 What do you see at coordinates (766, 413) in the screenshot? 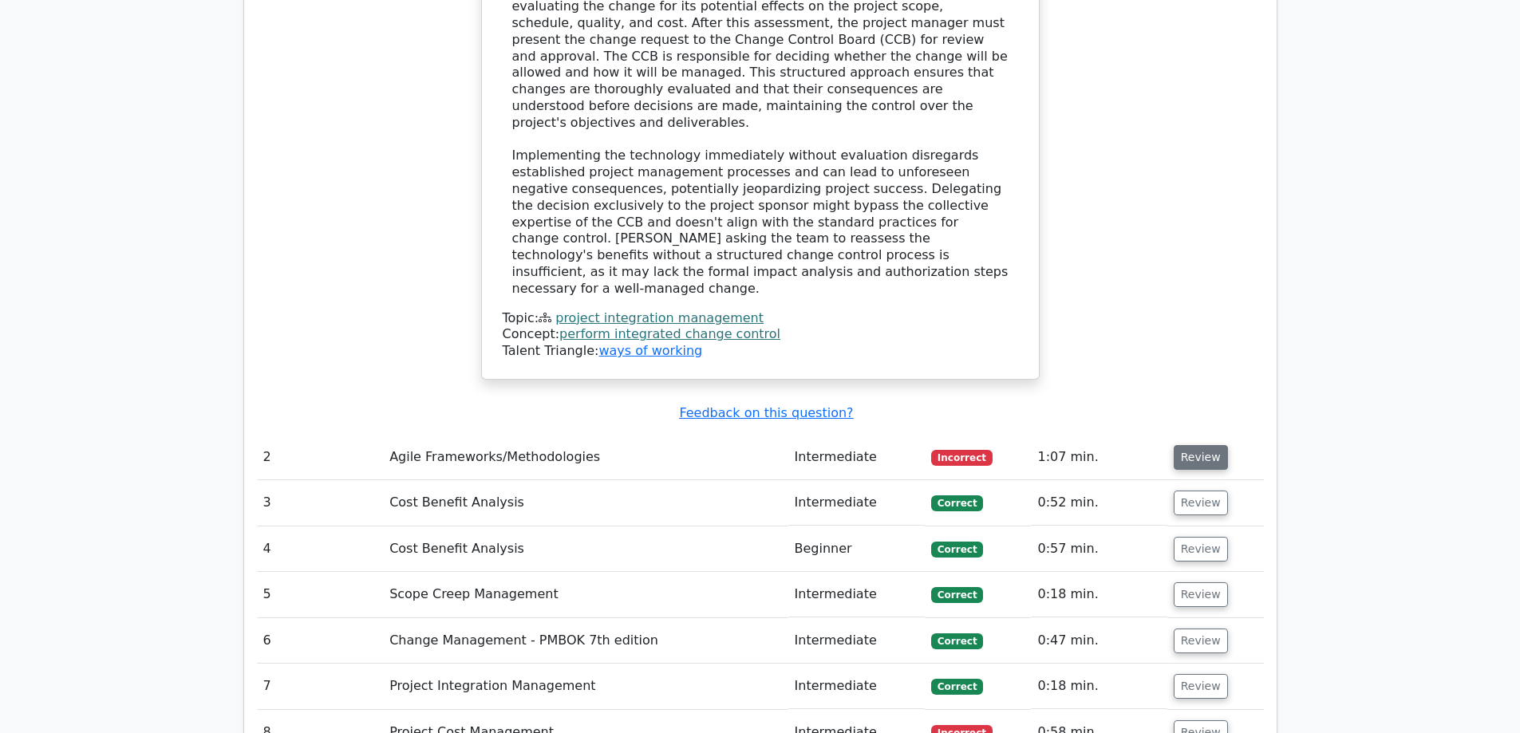
I see `a: Feedback on this question?` at bounding box center [766, 413].